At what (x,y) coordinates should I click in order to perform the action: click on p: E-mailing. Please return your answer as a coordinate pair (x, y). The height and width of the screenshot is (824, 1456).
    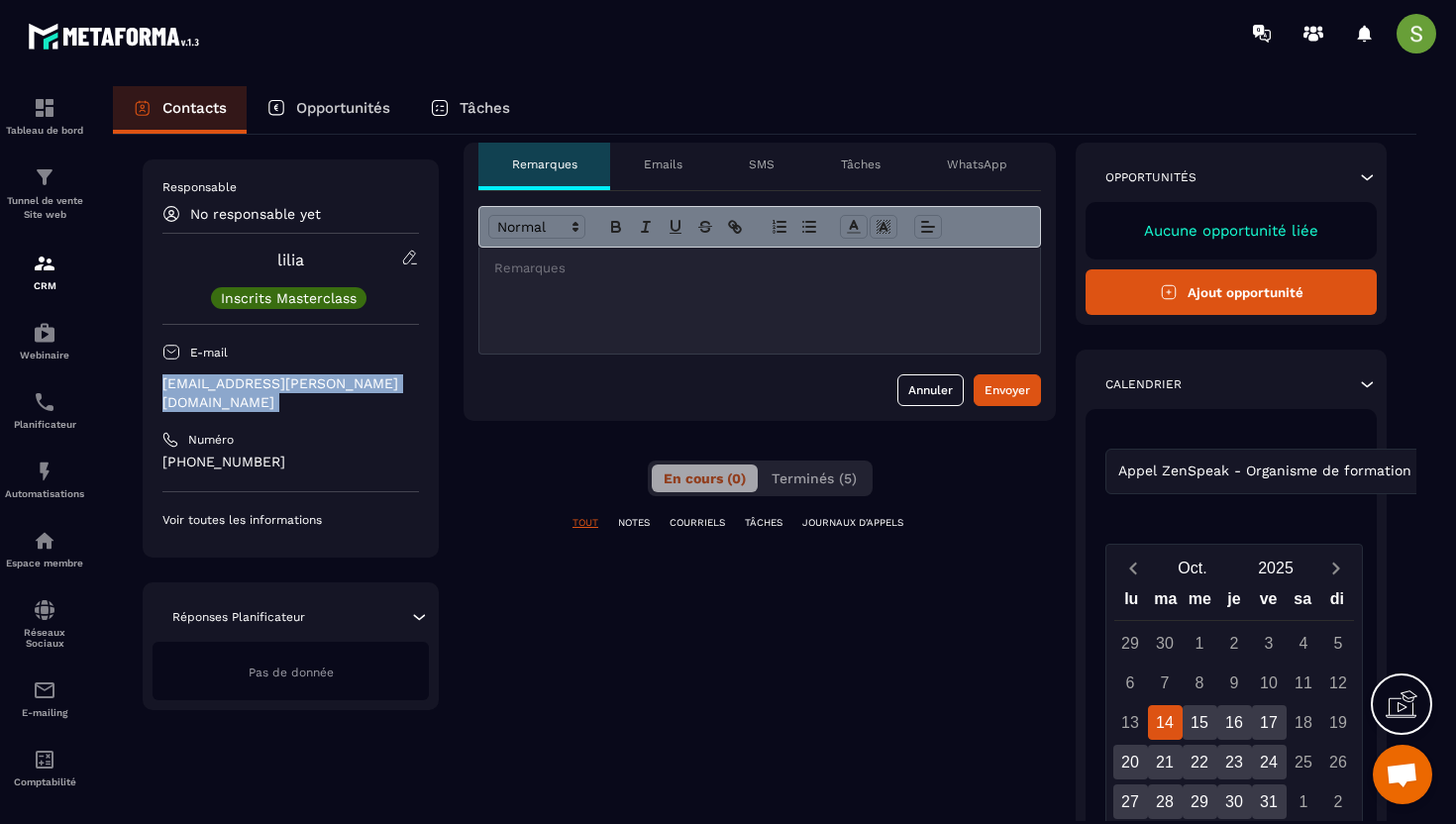
    Looking at the image, I should click on (45, 712).